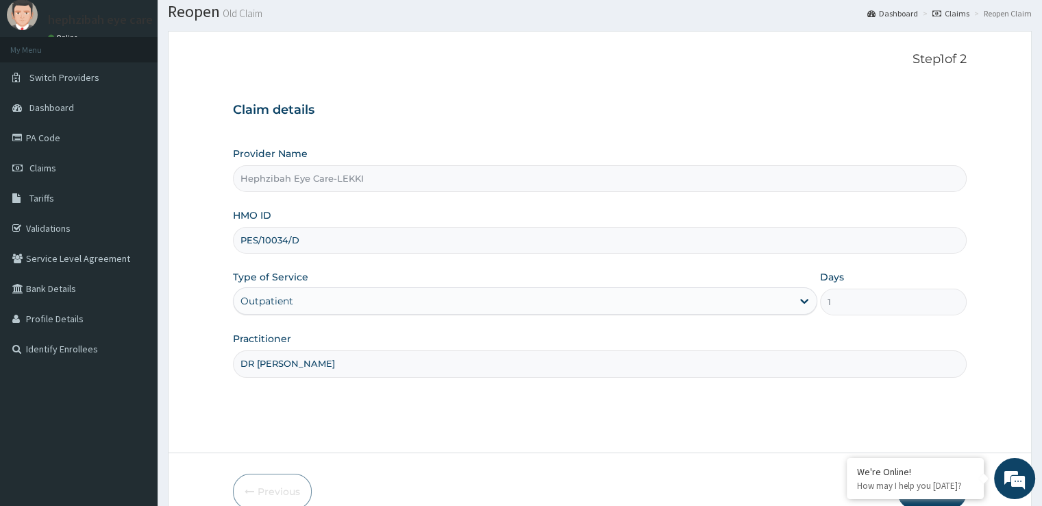 The image size is (1042, 506). What do you see at coordinates (252, 215) in the screenshot?
I see `label: HMO ID` at bounding box center [252, 215].